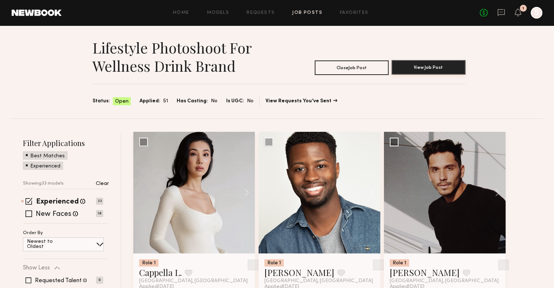 The width and height of the screenshot is (554, 288). Describe the element at coordinates (33, 233) in the screenshot. I see `p: Order By` at that location.